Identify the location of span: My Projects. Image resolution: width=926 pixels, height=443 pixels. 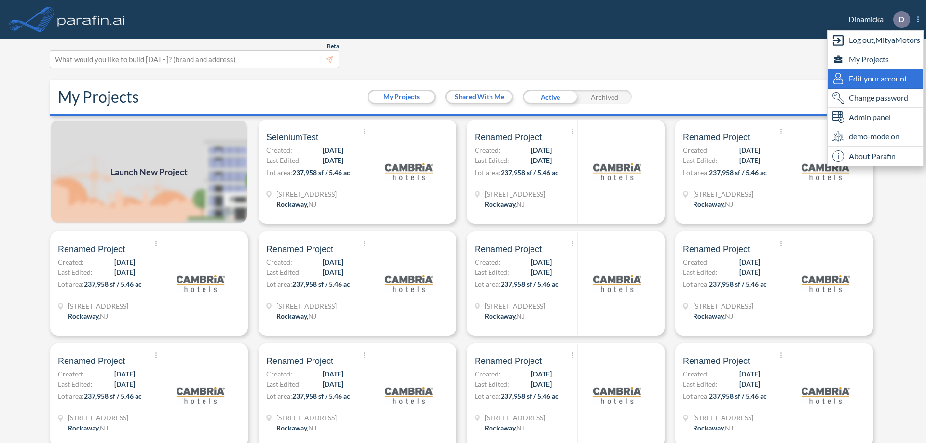
(869, 59).